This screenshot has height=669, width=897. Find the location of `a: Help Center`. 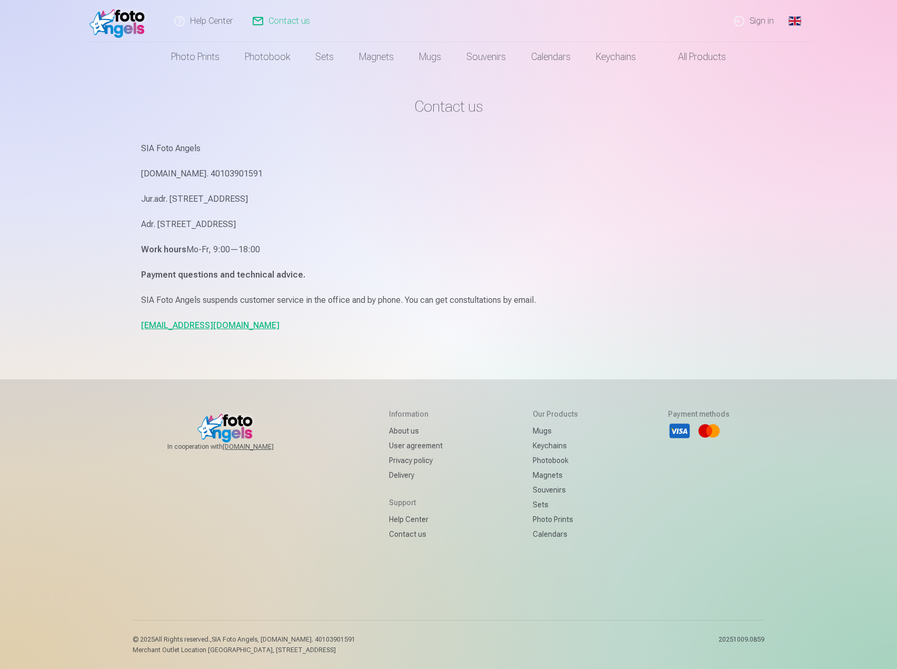

a: Help Center is located at coordinates (416, 519).